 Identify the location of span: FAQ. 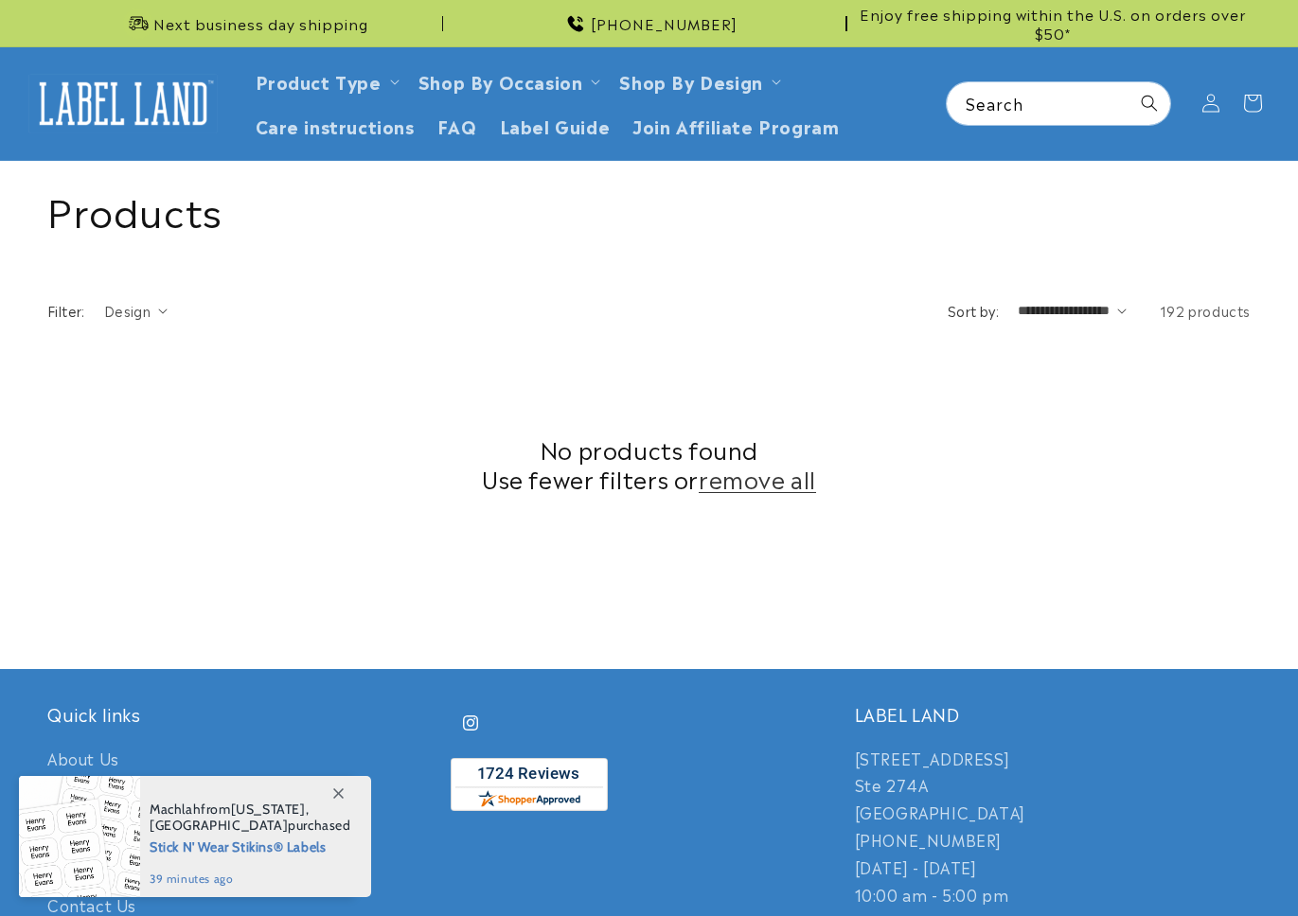
(457, 125).